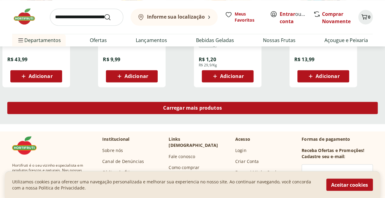  What do you see at coordinates (118, 172) in the screenshot?
I see `a: Código de Ética` at bounding box center [118, 172].